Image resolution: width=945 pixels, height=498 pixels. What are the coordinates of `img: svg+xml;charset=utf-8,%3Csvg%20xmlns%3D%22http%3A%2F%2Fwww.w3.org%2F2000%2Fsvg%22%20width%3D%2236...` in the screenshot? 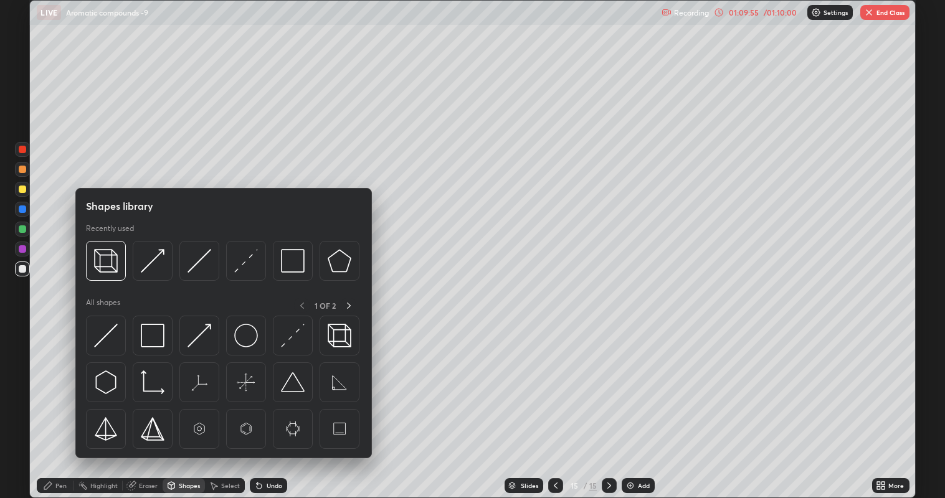 It's located at (246, 336).